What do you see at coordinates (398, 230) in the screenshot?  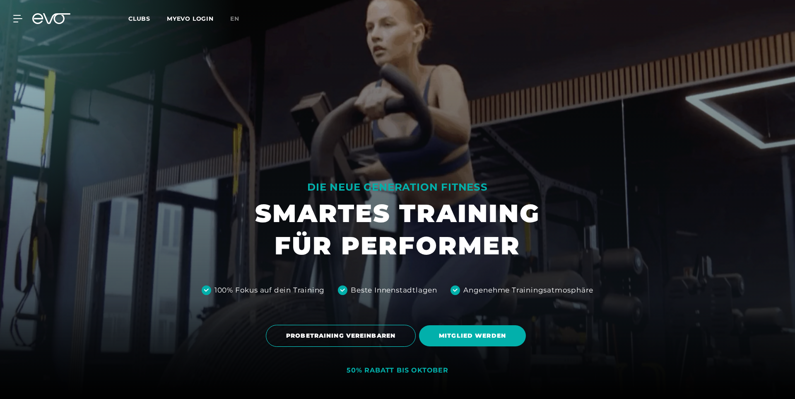 I see `h1: SMARTES TRAINING FÜR PERFORMER` at bounding box center [398, 230].